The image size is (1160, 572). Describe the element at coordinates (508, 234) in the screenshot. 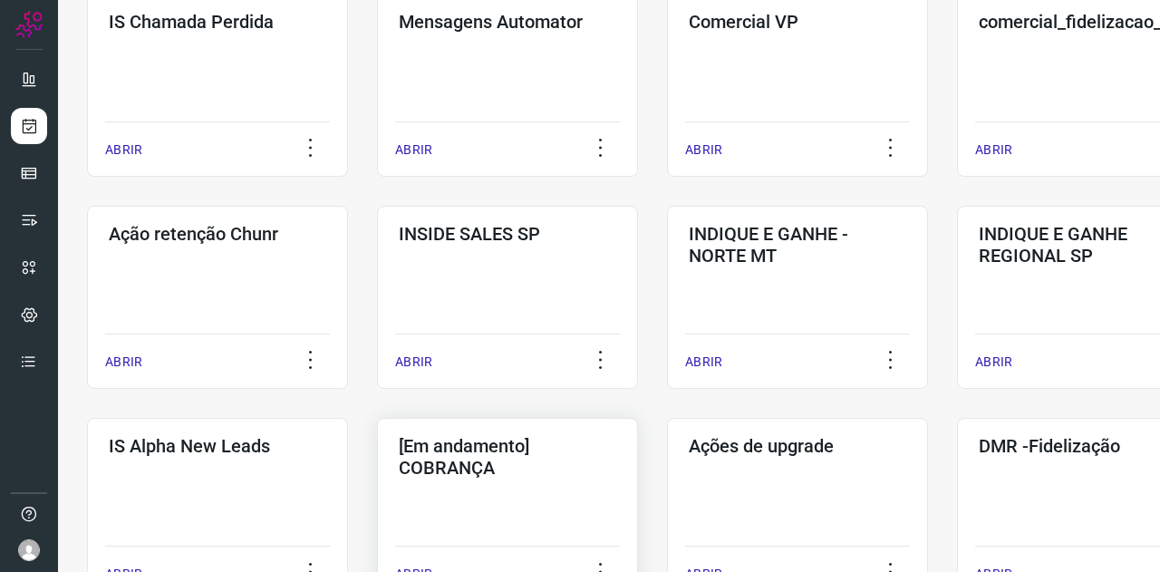

I see `h3: INSIDE SALES SP` at that location.